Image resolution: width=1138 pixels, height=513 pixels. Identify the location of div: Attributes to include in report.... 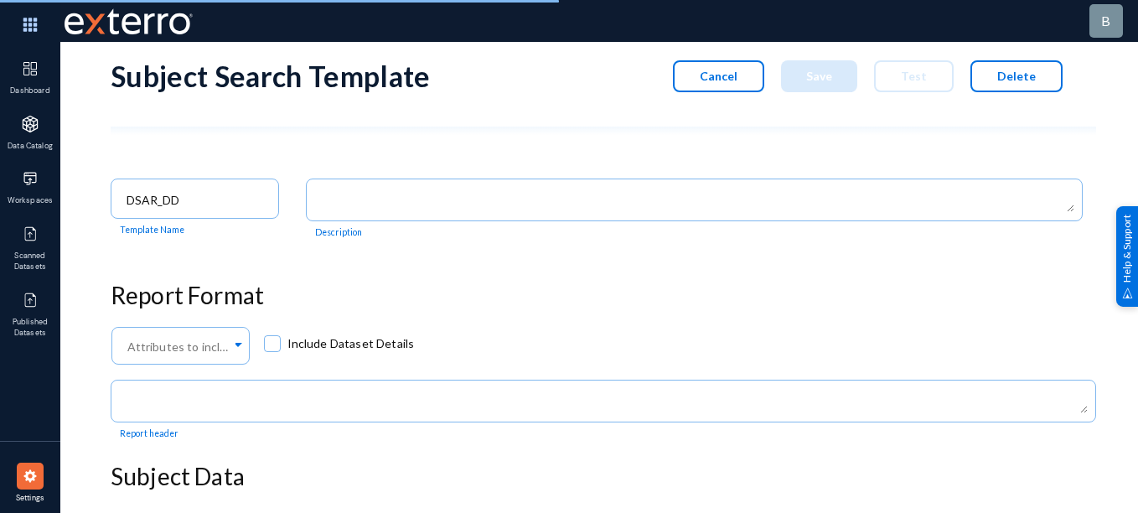
(179, 347).